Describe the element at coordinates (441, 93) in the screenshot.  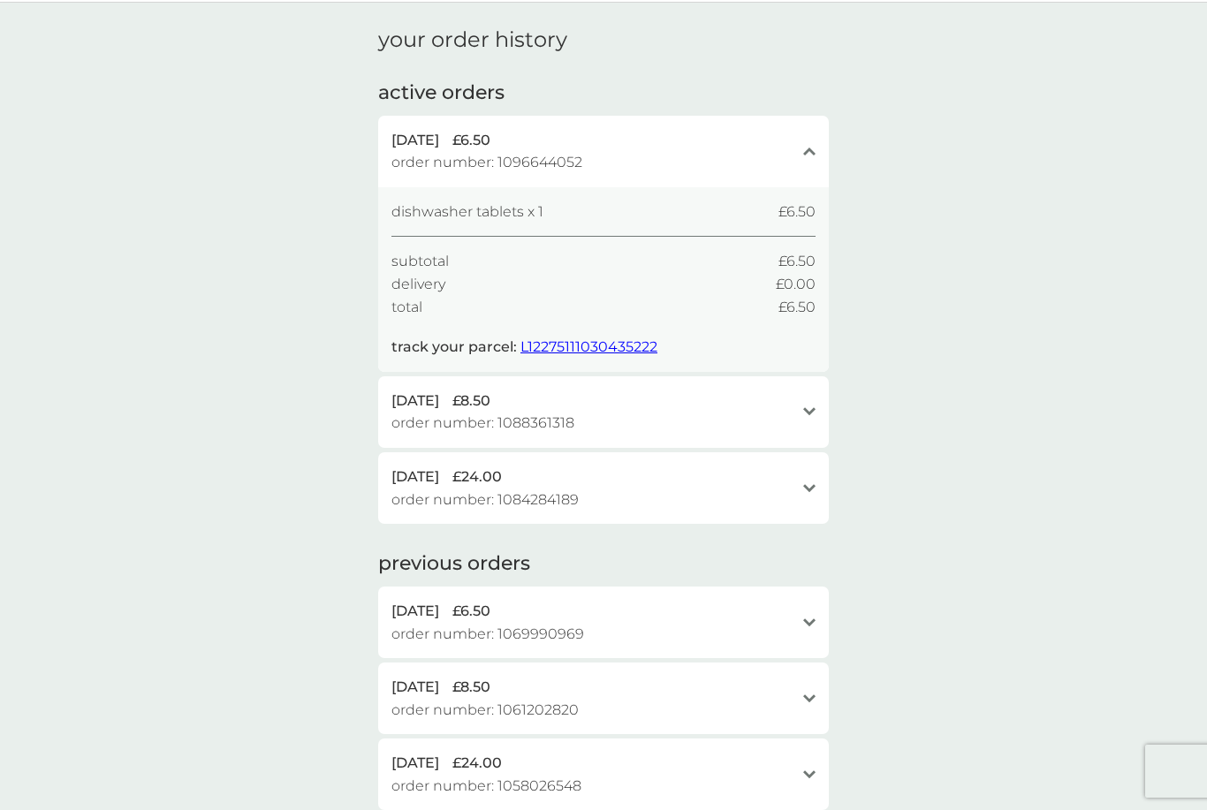
I see `h2: active orders` at that location.